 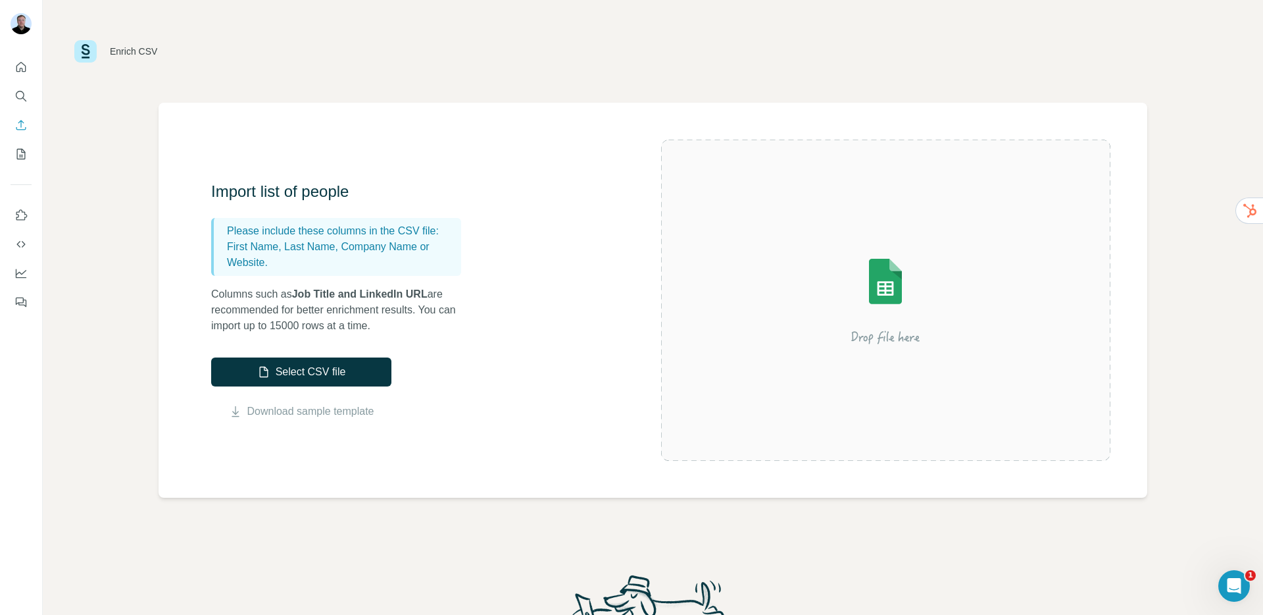 What do you see at coordinates (341, 231) in the screenshot?
I see `p: Please include these columns in the CSV file:` at bounding box center [341, 231].